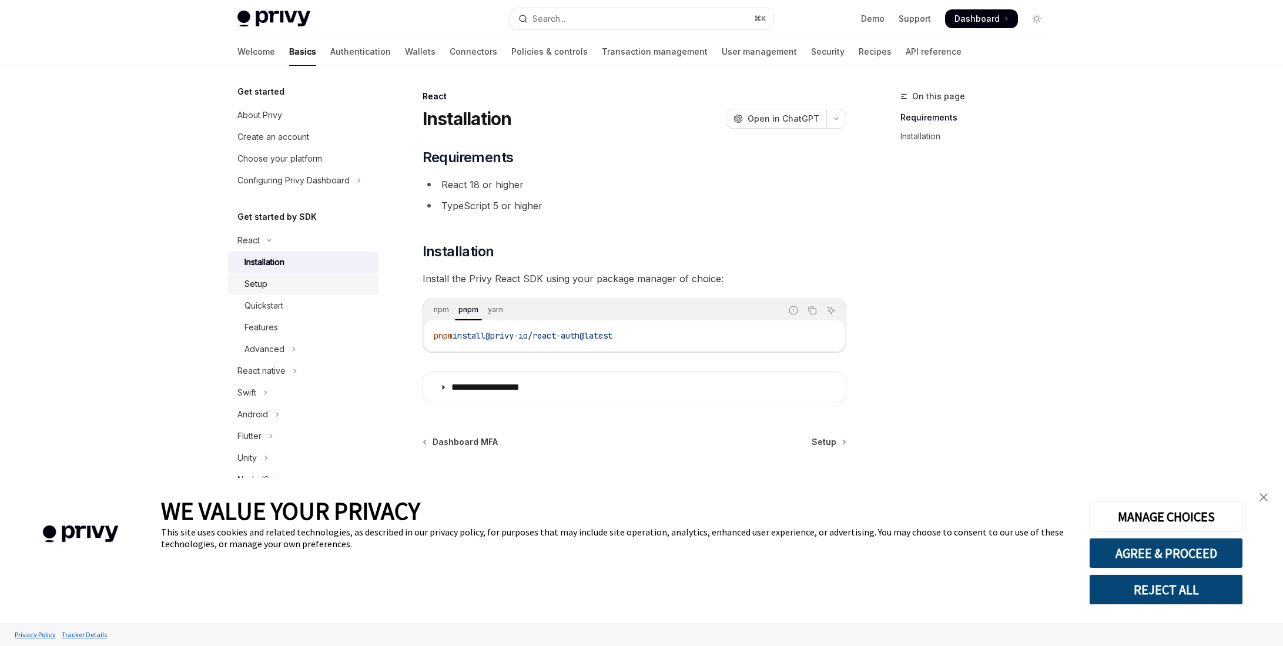 The image size is (1283, 646). Describe the element at coordinates (273, 137) in the screenshot. I see `div: Create an account` at that location.